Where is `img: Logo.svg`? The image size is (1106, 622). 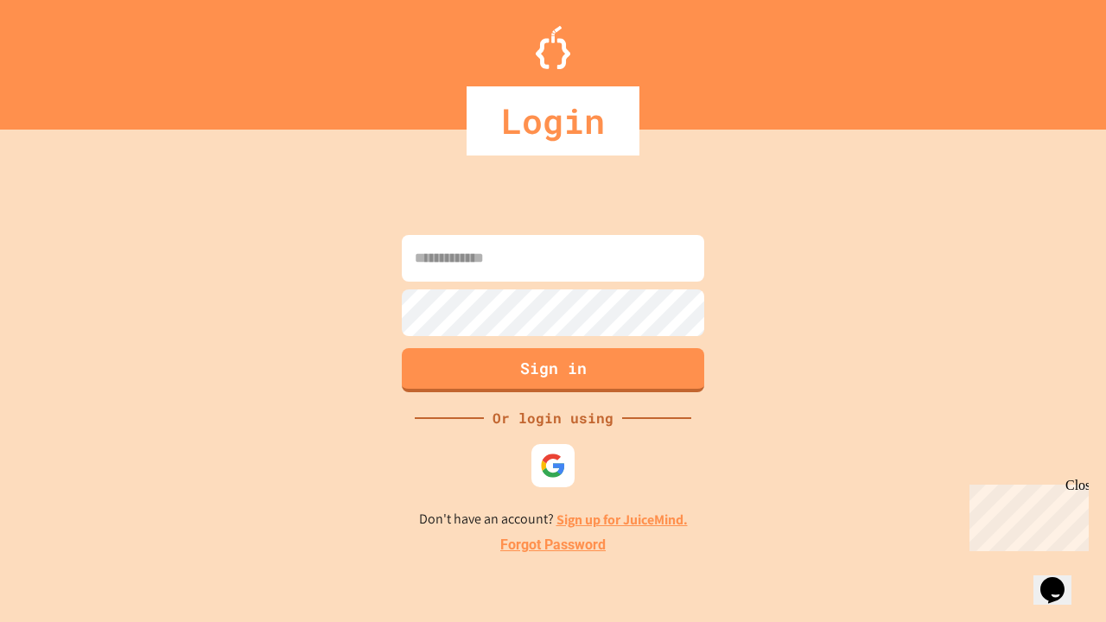
img: Logo.svg is located at coordinates (553, 48).